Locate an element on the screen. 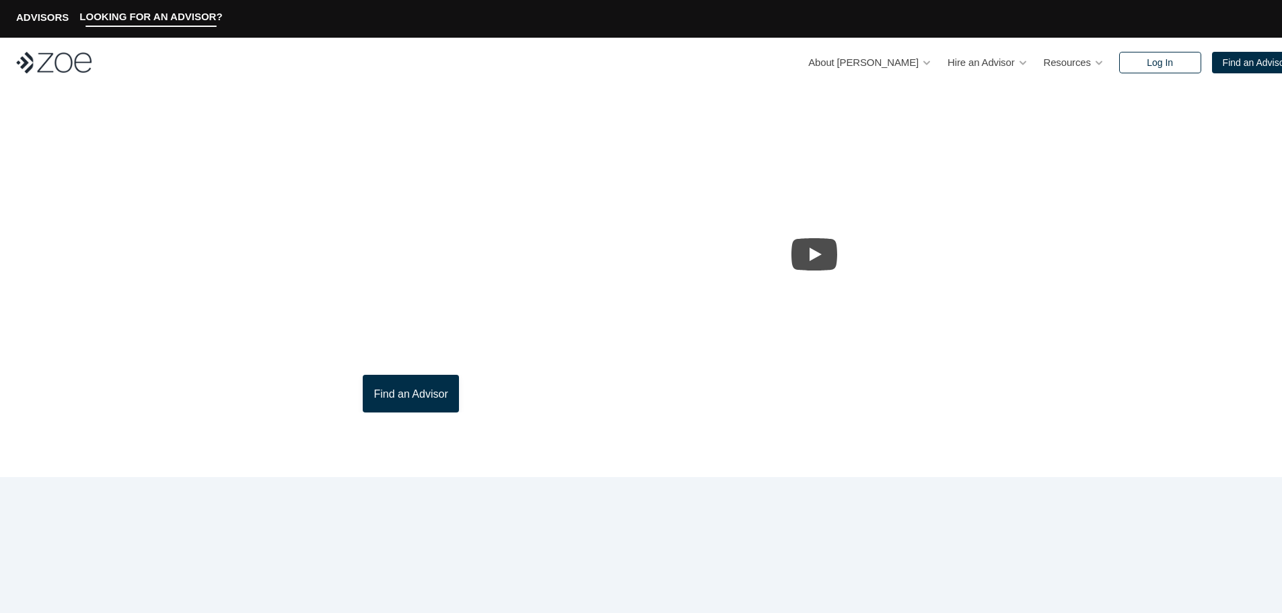  img: sddefault.webp is located at coordinates (814, 254).